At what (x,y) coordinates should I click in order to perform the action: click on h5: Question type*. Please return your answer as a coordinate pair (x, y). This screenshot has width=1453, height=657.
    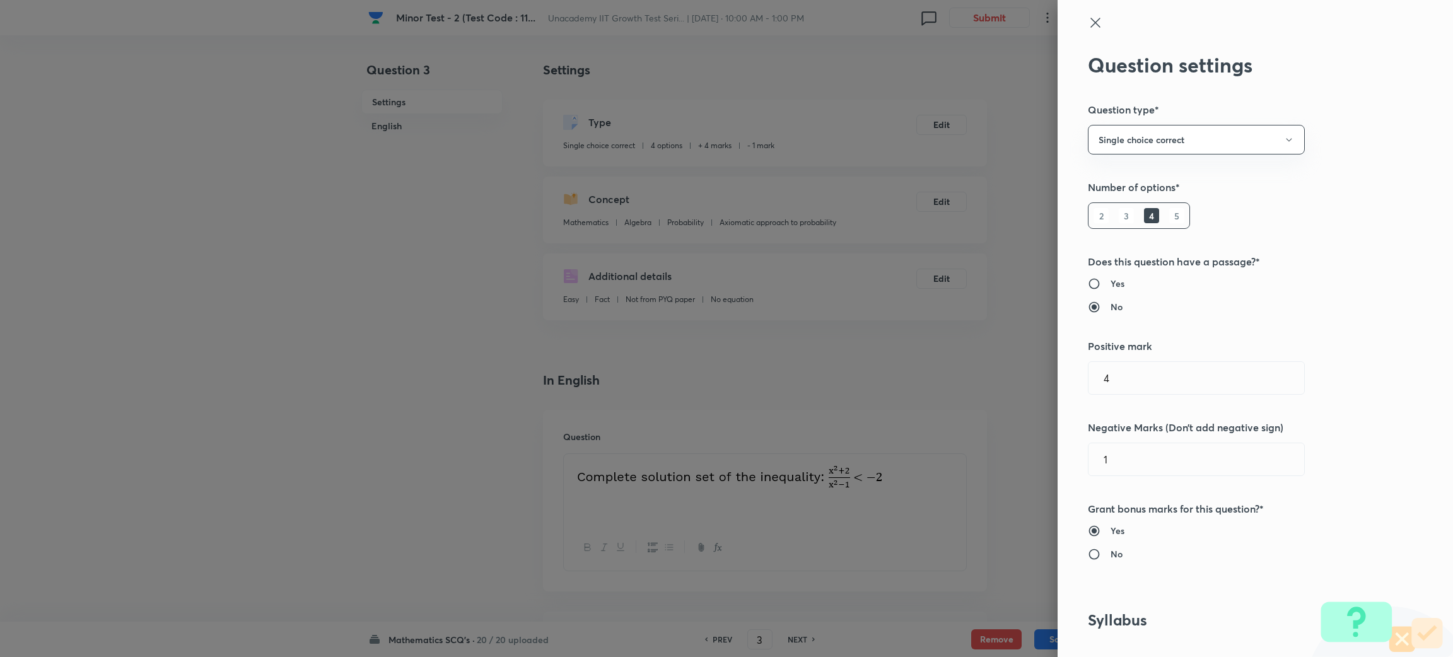
    Looking at the image, I should click on (1234, 110).